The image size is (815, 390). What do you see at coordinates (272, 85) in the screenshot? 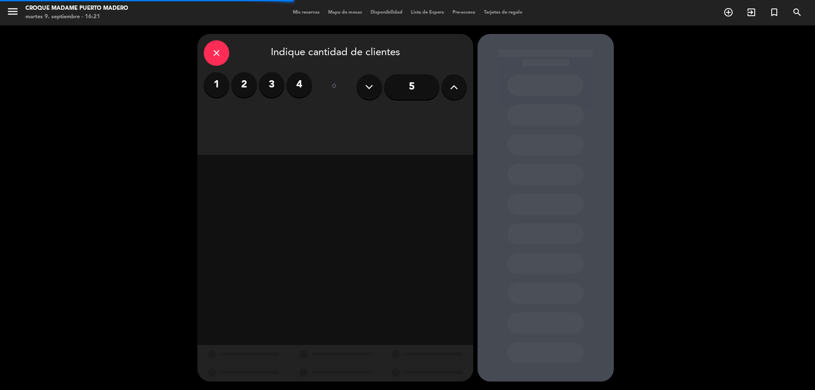
I see `label: 3` at bounding box center [272, 85].